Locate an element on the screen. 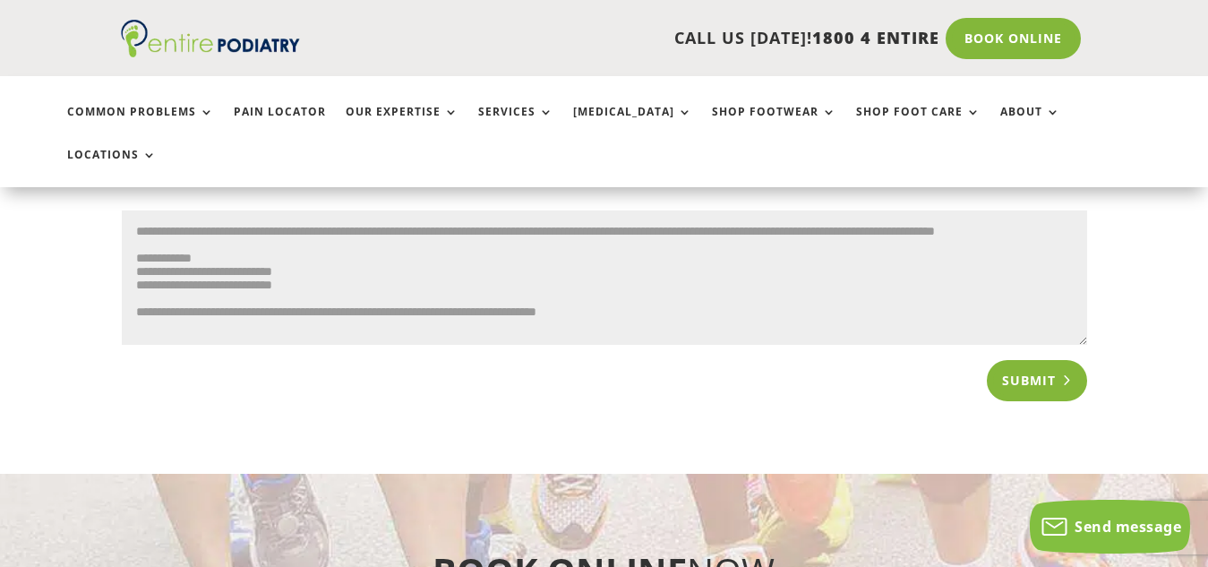 This screenshot has width=1208, height=567. a: Shop Foot Care is located at coordinates (918, 125).